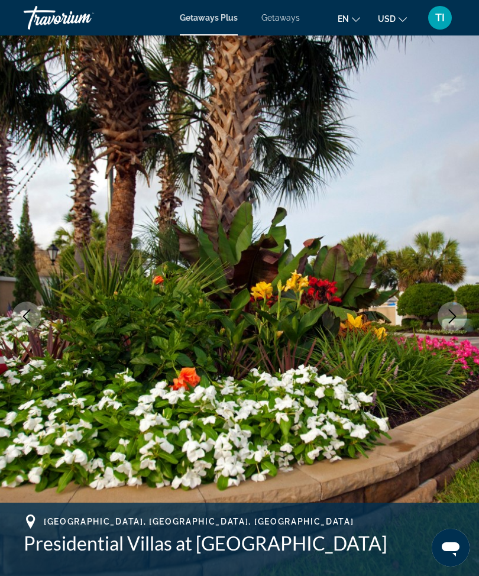 This screenshot has height=576, width=479. Describe the element at coordinates (280, 18) in the screenshot. I see `a: Getaways` at that location.